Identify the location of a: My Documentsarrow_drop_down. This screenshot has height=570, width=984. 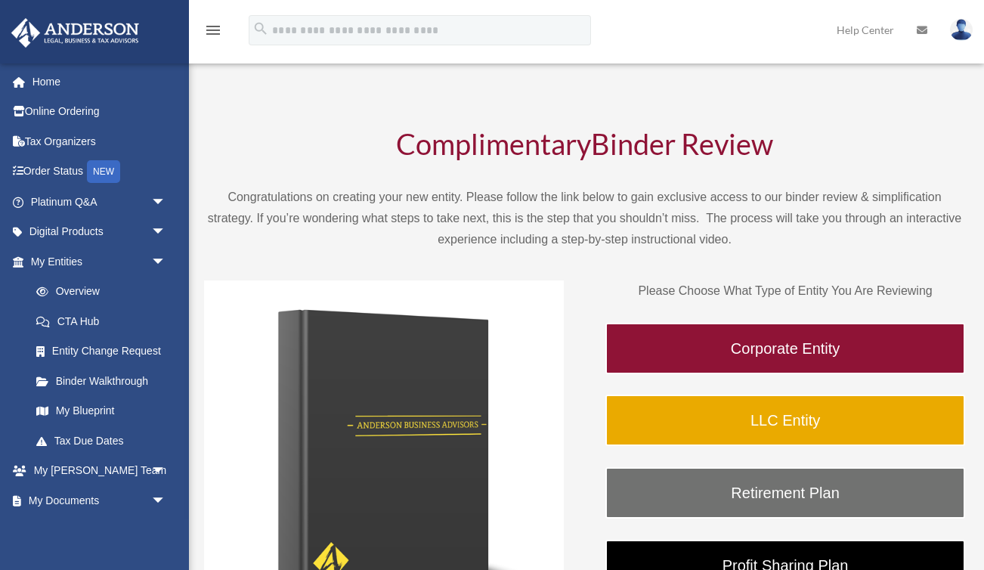
(100, 500).